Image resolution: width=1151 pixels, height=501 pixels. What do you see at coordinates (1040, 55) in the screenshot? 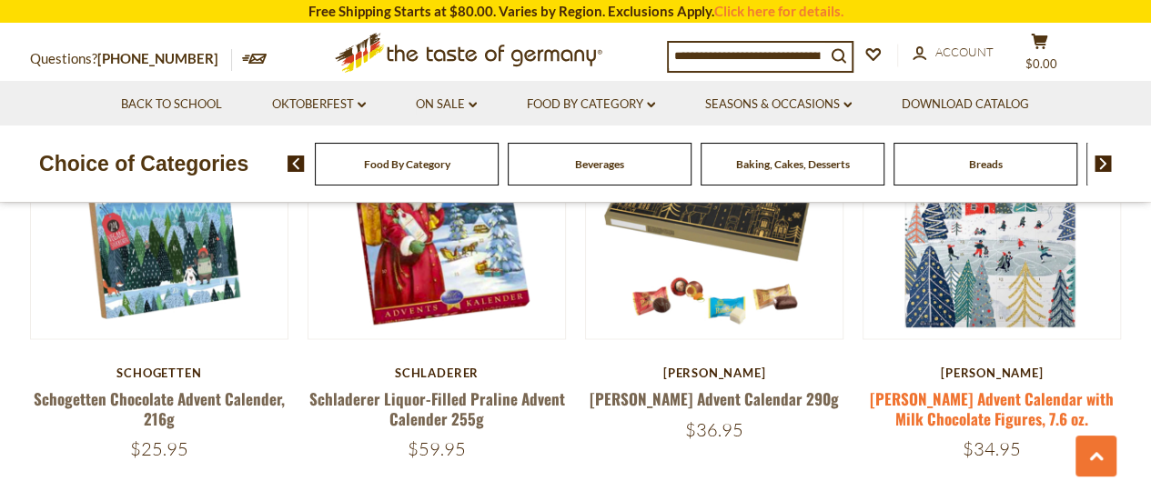
I see `button: $0.00` at bounding box center [1040, 55].